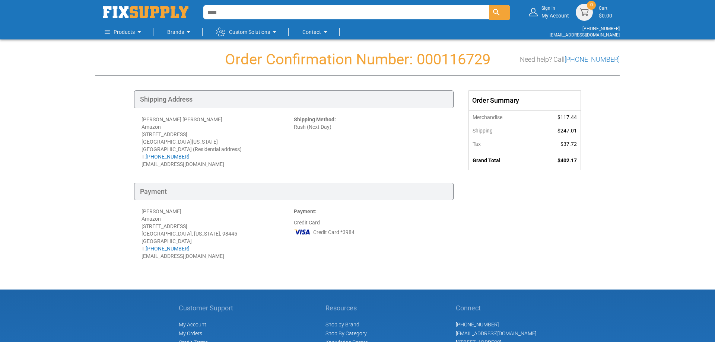 This screenshot has height=342, width=715. What do you see at coordinates (302, 232) in the screenshot?
I see `img: VI` at bounding box center [302, 232].